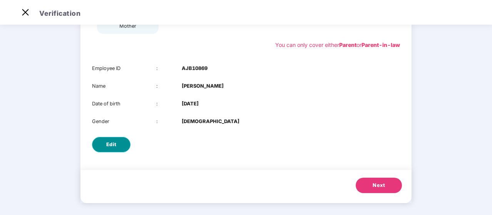 The height and width of the screenshot is (215, 492). What do you see at coordinates (124, 68) in the screenshot?
I see `div: Employee ID` at bounding box center [124, 68].